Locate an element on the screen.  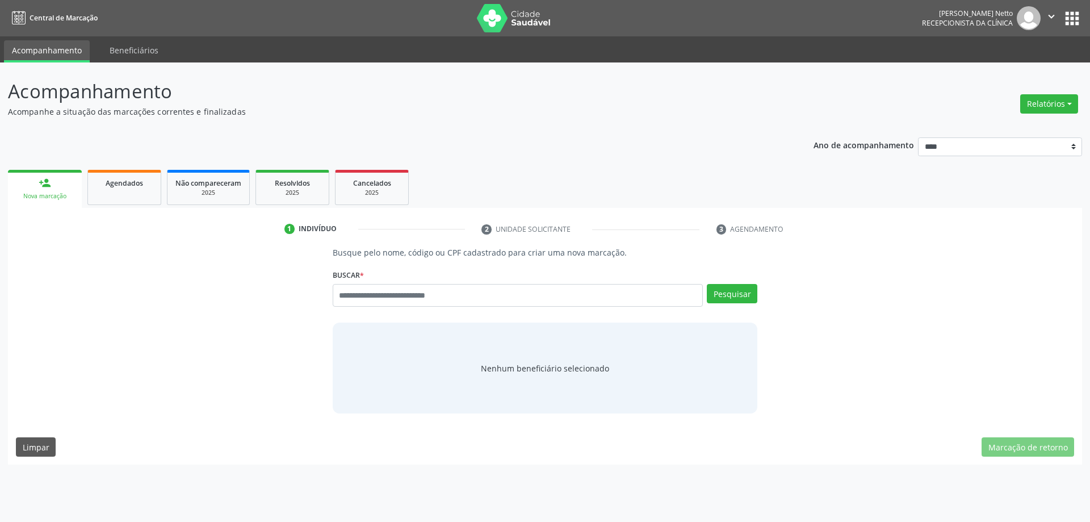
p: Acompanhe a situação das marcações correntes e finalizadas is located at coordinates (384, 111).